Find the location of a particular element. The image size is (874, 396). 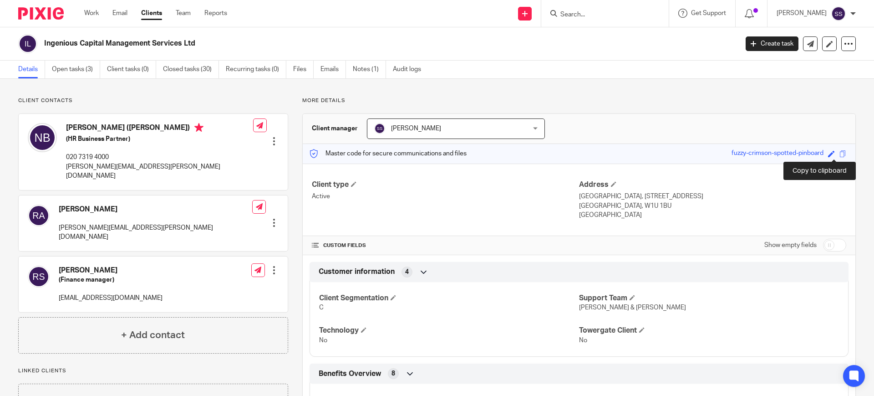

a: Closed tasks (30) is located at coordinates (191, 69).